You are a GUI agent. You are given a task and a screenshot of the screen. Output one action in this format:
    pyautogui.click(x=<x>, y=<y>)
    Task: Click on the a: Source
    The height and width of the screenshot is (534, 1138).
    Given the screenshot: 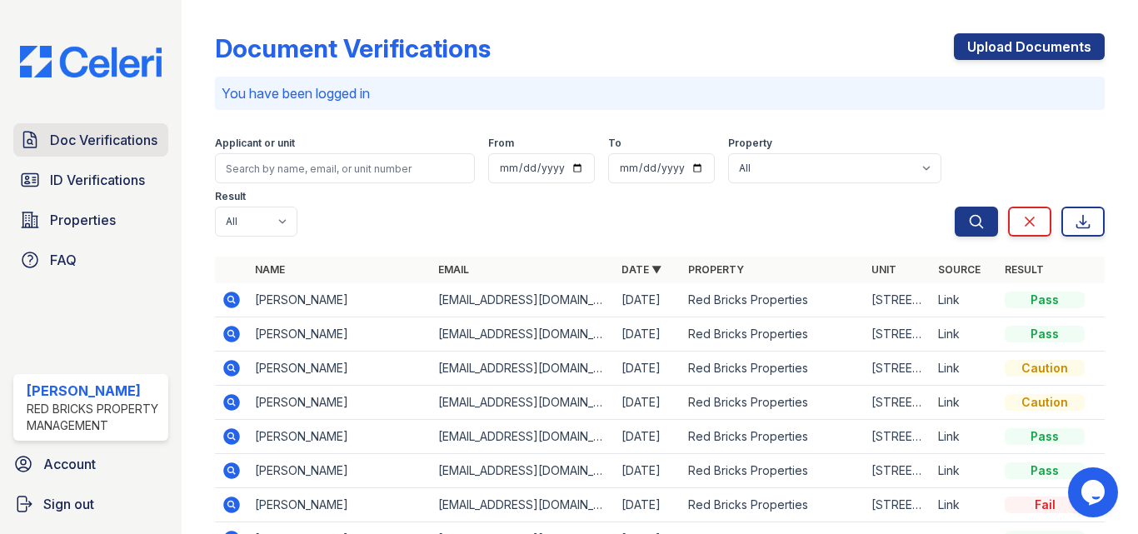 What is the action you would take?
    pyautogui.click(x=959, y=269)
    